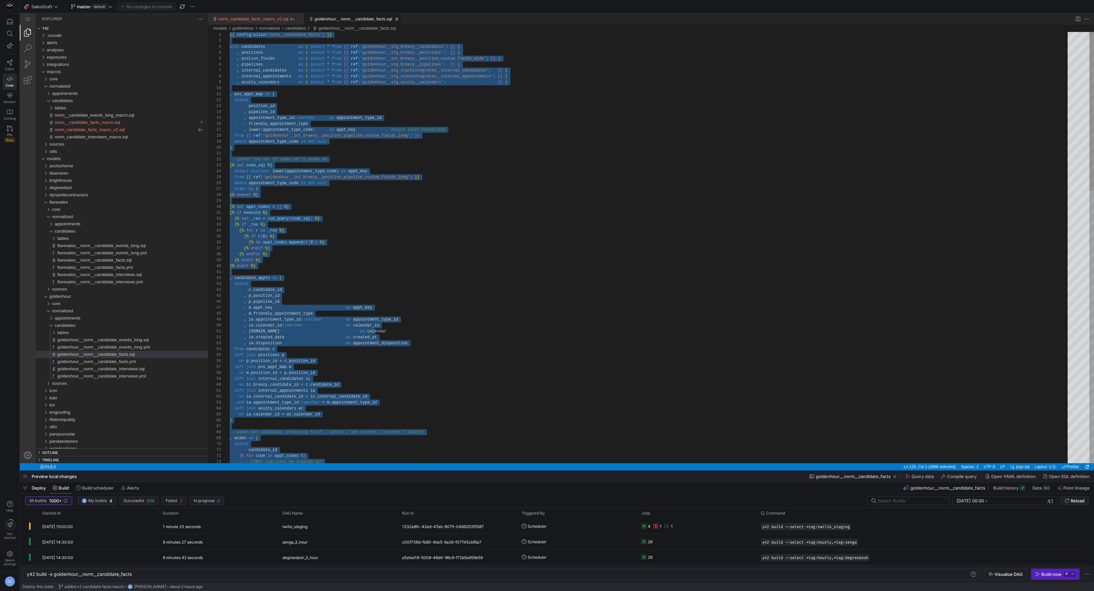 This screenshot has width=1094, height=591. What do you see at coordinates (10, 69) in the screenshot?
I see `span: Editor` at bounding box center [10, 69].